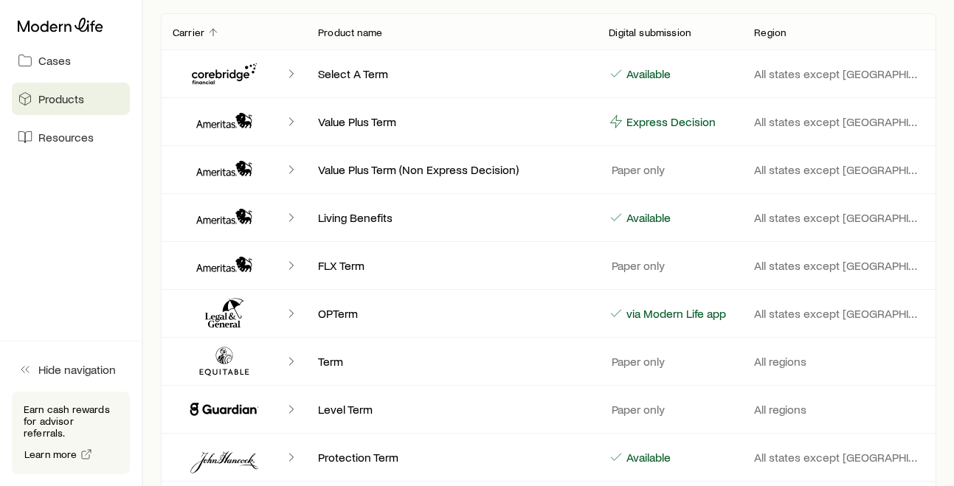 The image size is (954, 486). What do you see at coordinates (452, 314) in the screenshot?
I see `p: OPTerm` at bounding box center [452, 314].